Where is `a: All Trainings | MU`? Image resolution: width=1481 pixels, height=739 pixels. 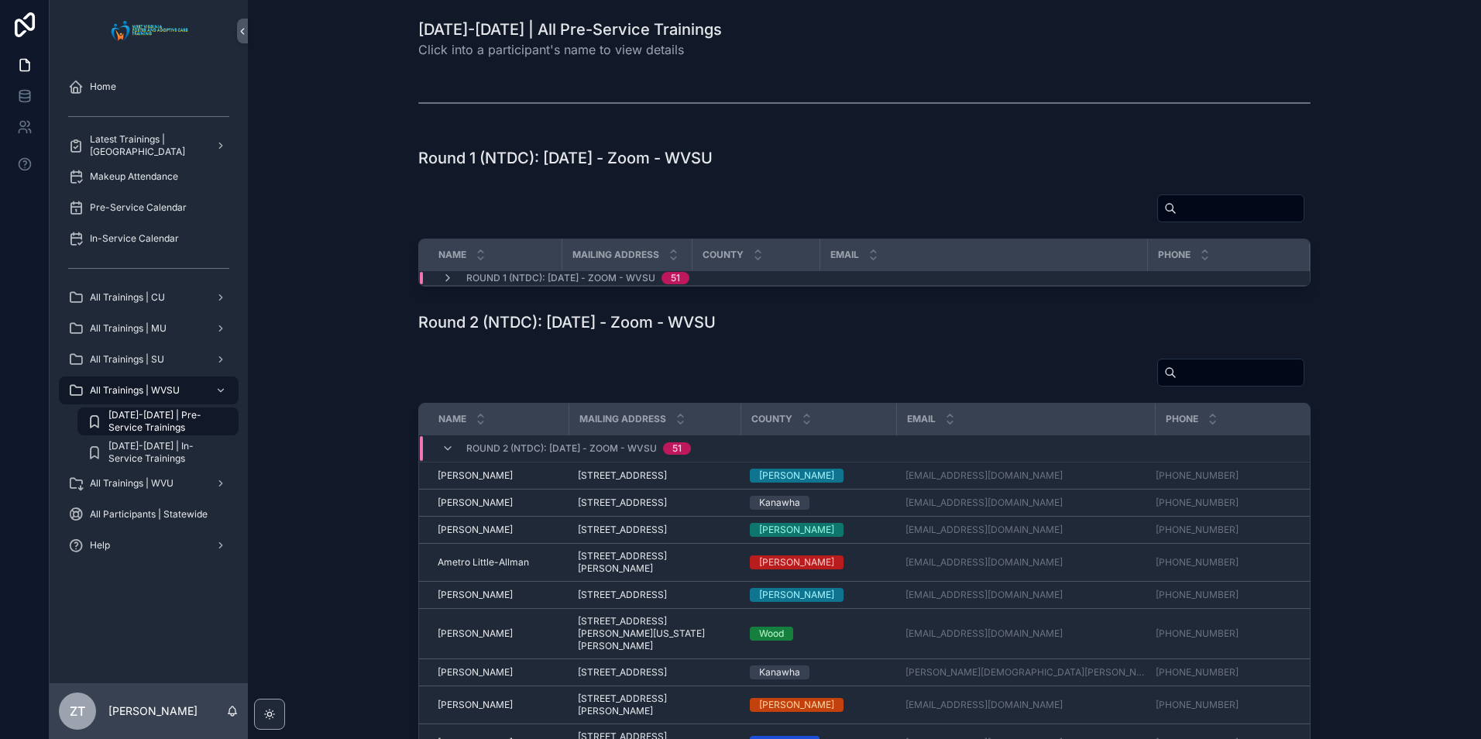 a: All Trainings | MU is located at coordinates (149, 329).